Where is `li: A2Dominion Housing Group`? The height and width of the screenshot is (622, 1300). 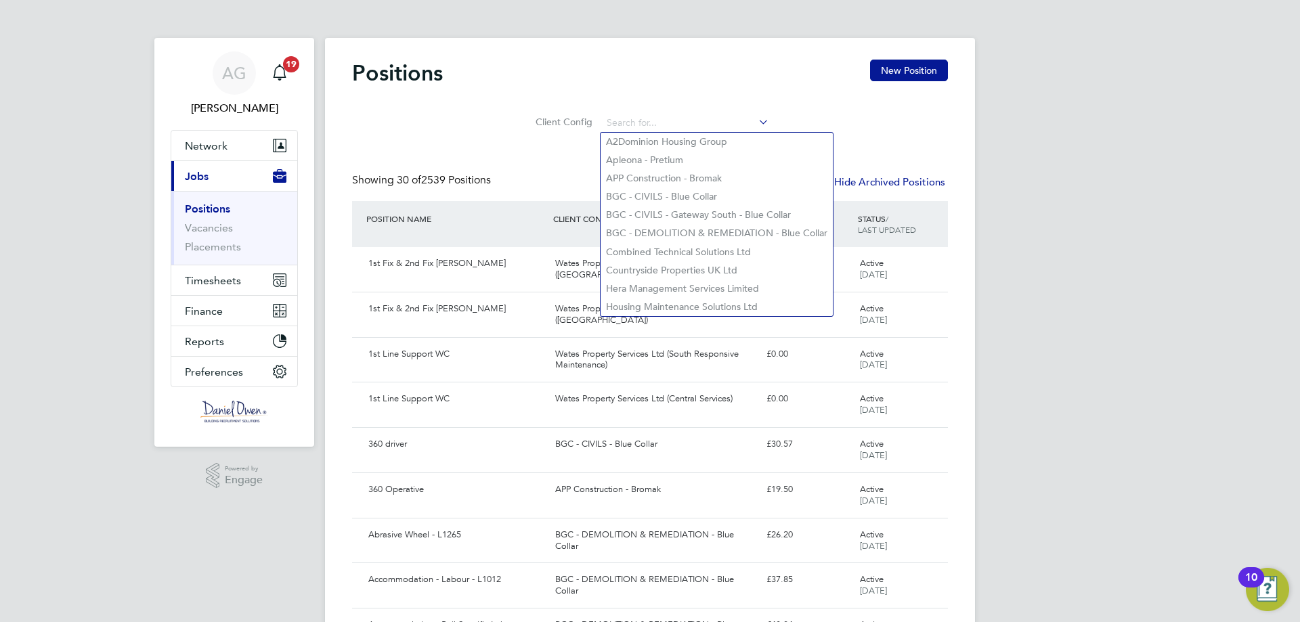 li: A2Dominion Housing Group is located at coordinates (716, 141).